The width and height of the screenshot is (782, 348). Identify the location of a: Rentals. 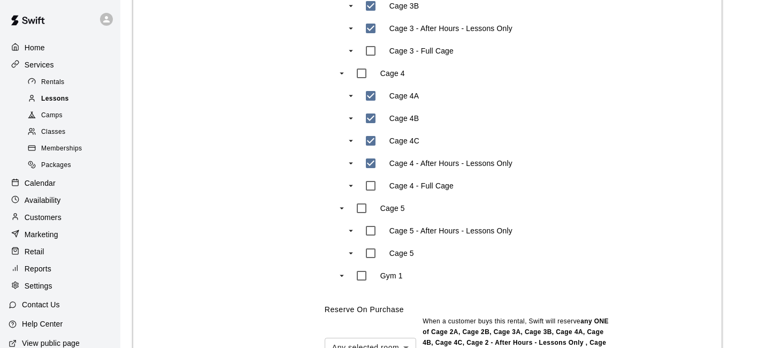
(73, 82).